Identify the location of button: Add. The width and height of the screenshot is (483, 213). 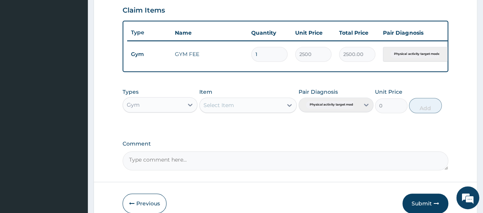
(425, 106).